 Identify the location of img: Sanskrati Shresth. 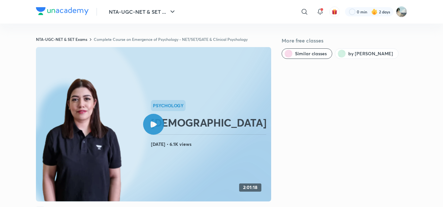
(402, 12).